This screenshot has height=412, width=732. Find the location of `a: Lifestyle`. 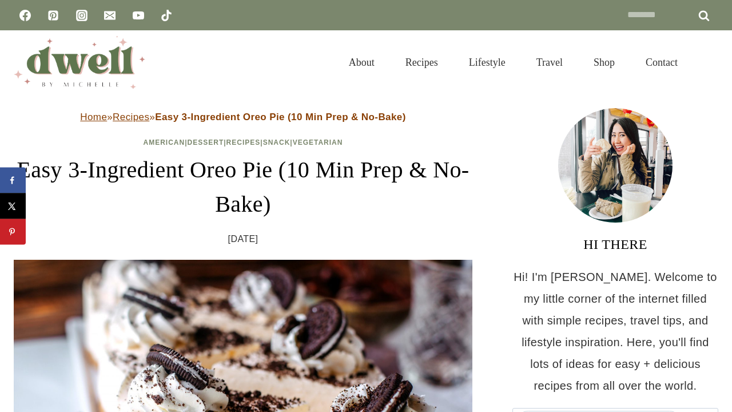

a: Lifestyle is located at coordinates (487, 62).